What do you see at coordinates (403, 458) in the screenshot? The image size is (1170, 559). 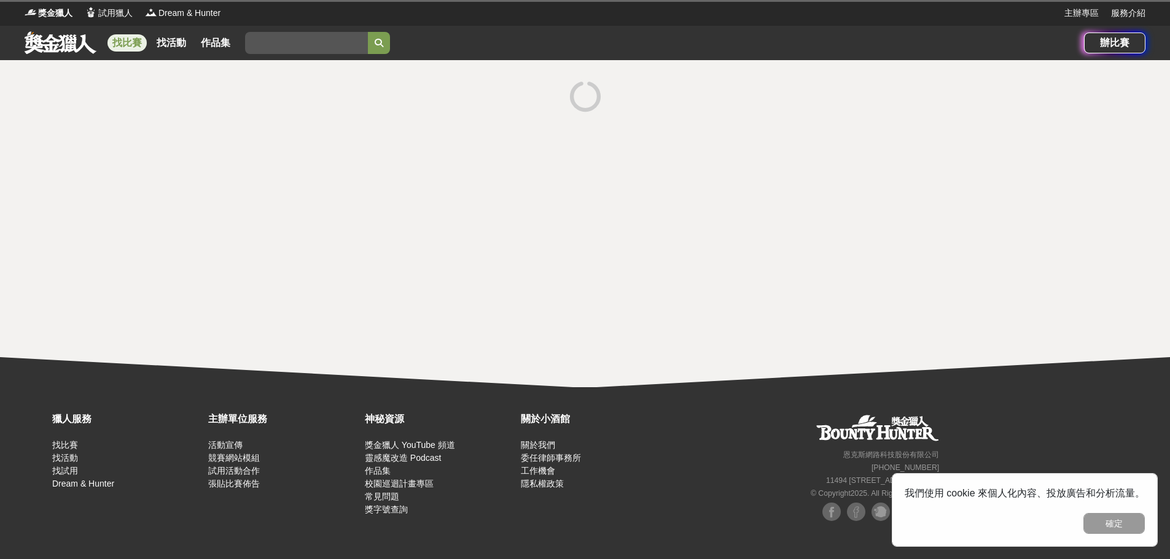 I see `a: 靈感魔改造 Podcast` at bounding box center [403, 458].